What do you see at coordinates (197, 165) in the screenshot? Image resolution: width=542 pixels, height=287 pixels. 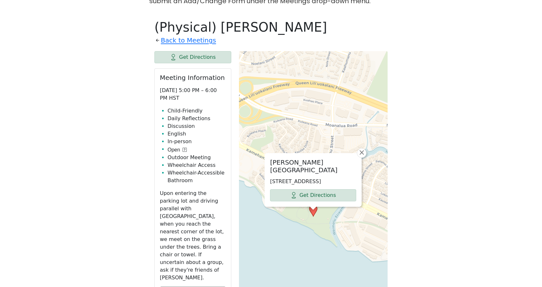 I see `li: Wheelchair Access` at bounding box center [197, 165].